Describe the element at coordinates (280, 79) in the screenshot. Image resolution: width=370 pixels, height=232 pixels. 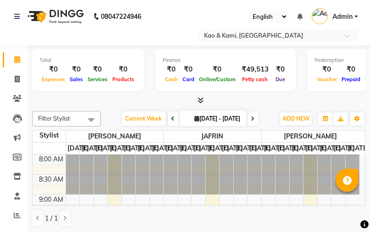
I see `span: Due` at that location.